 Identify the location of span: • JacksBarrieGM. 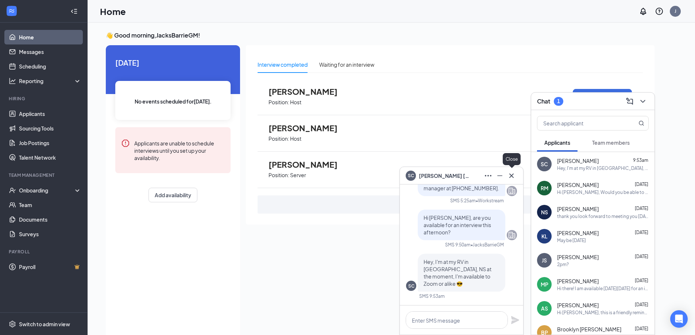
(487, 245).